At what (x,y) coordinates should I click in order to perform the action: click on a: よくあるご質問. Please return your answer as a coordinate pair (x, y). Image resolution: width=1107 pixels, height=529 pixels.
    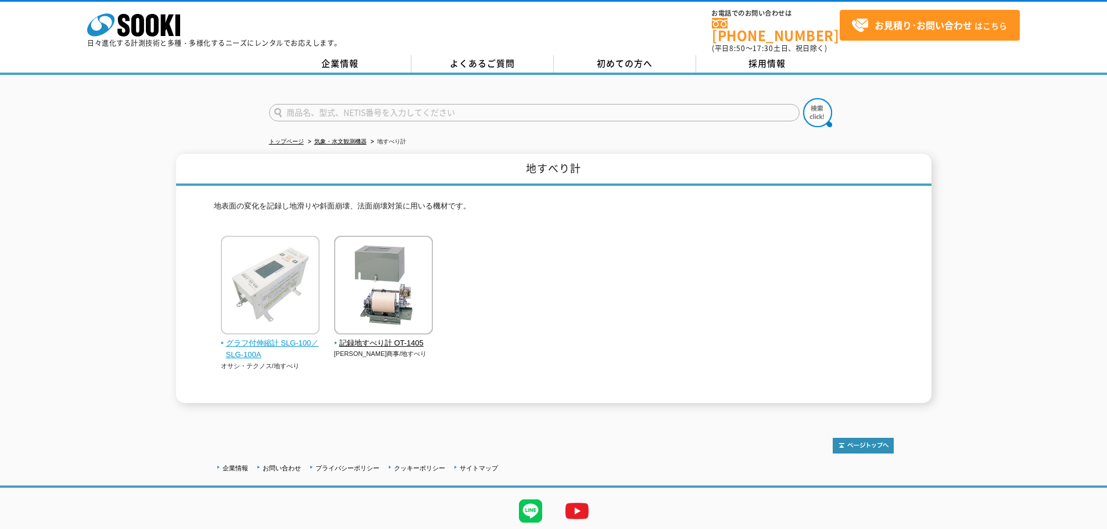
    Looking at the image, I should click on (482, 64).